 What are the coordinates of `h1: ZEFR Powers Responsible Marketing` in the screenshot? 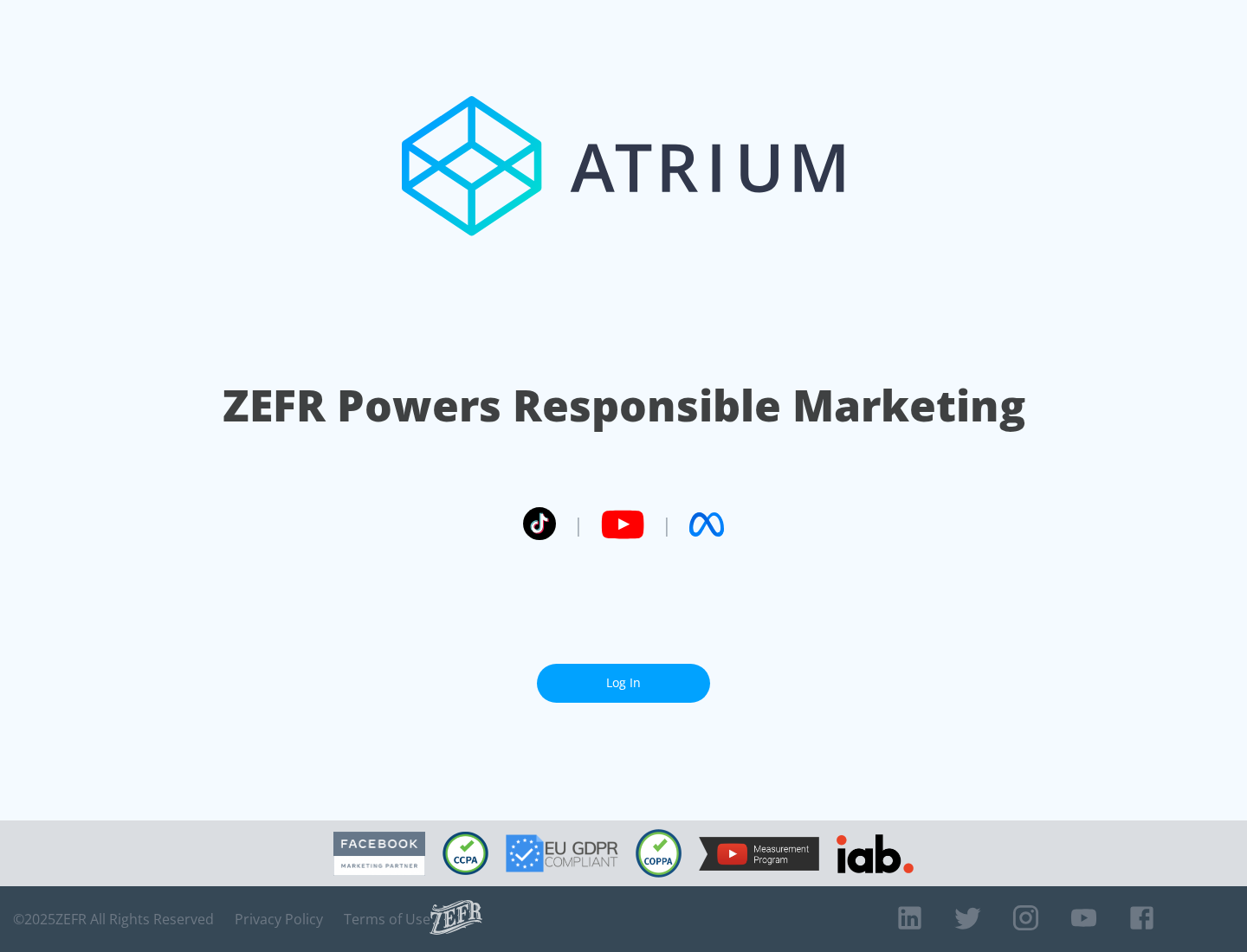 It's located at (623, 405).